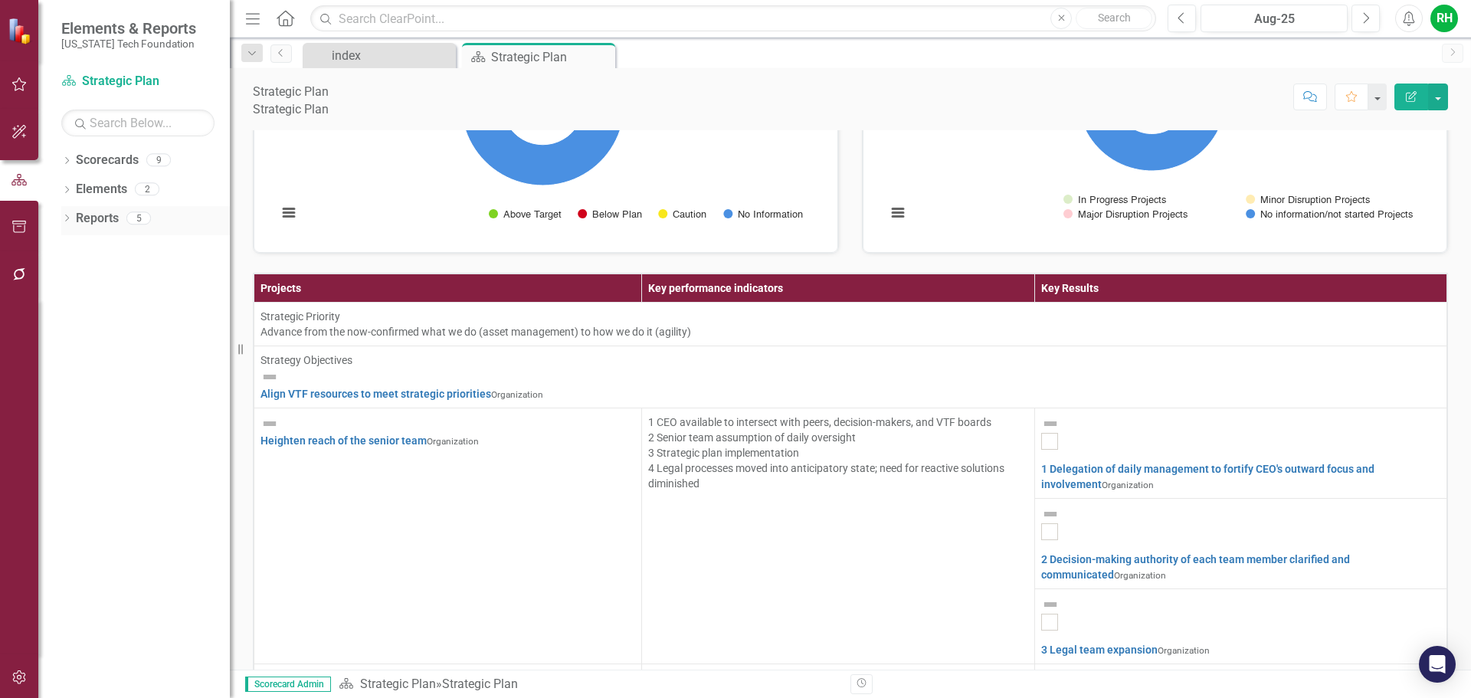 The height and width of the screenshot is (698, 1471). Describe the element at coordinates (97, 218) in the screenshot. I see `a: Reports` at that location.